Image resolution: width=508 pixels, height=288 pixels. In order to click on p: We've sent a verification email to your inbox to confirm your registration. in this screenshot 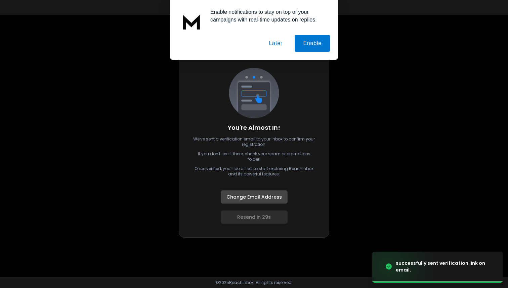, I will do `click(254, 142)`.